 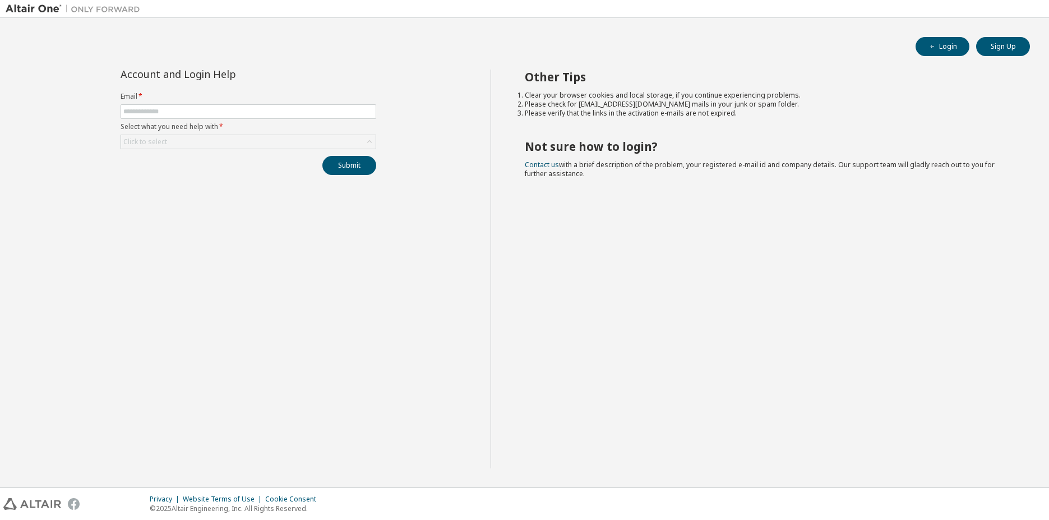 What do you see at coordinates (767, 146) in the screenshot?
I see `h2: Not sure how to login?` at bounding box center [767, 146].